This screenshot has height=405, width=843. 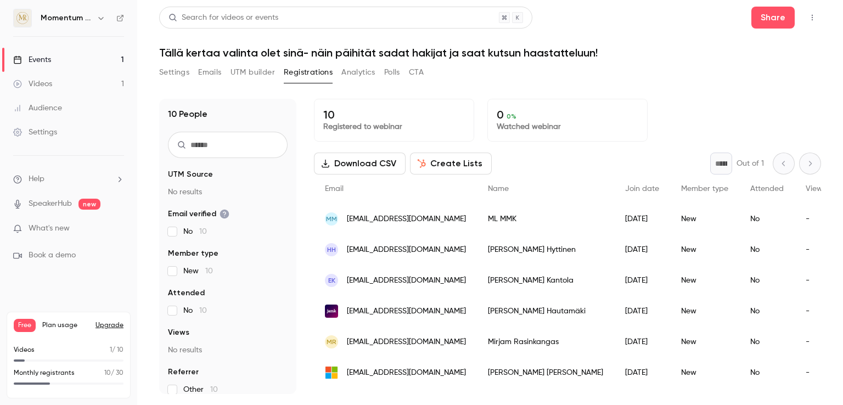 I want to click on button: Registrations, so click(x=308, y=72).